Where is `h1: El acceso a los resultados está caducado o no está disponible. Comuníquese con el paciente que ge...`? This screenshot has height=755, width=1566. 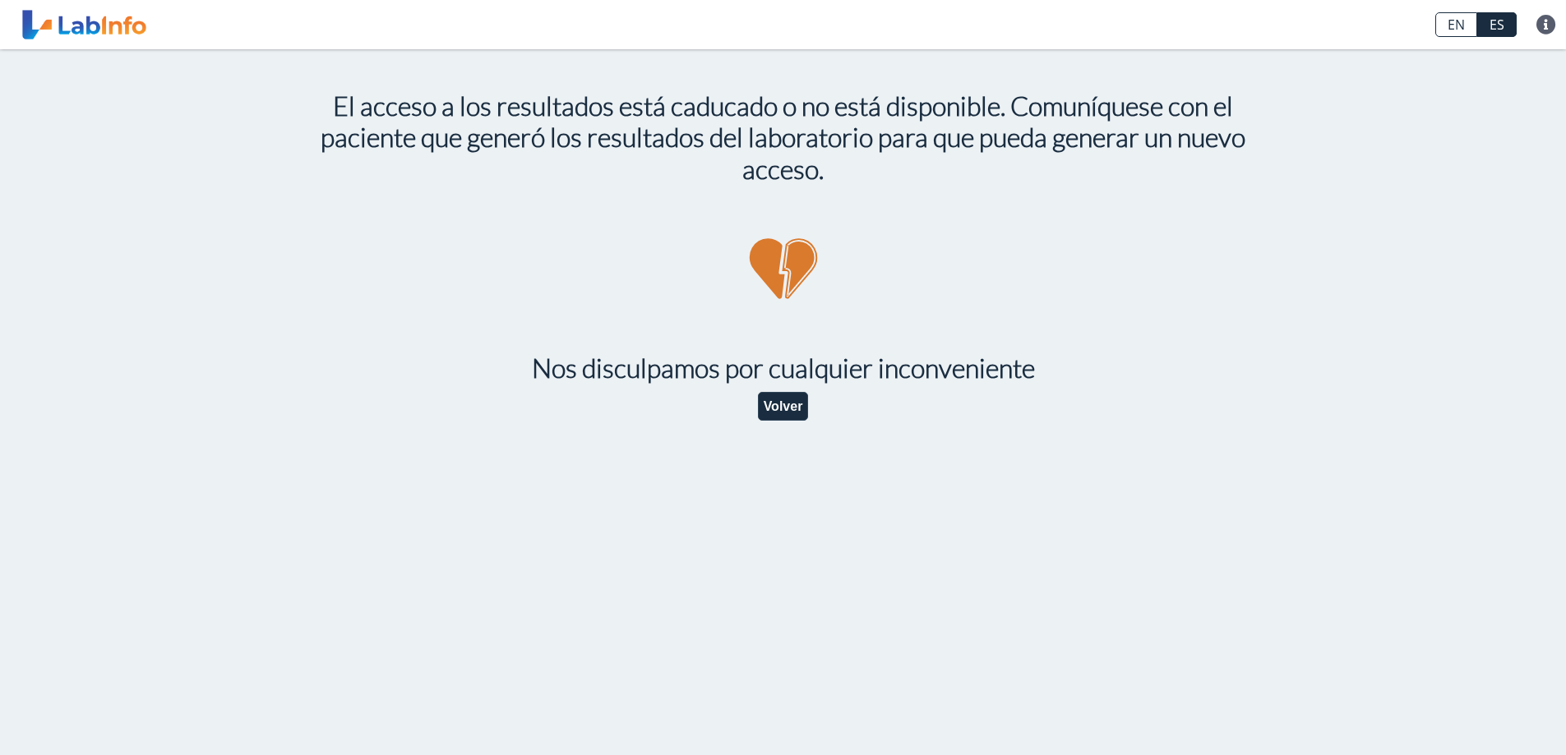
h1: El acceso a los resultados está caducado o no está disponible. Comuníquese con el paciente que ge... is located at coordinates (783, 137).